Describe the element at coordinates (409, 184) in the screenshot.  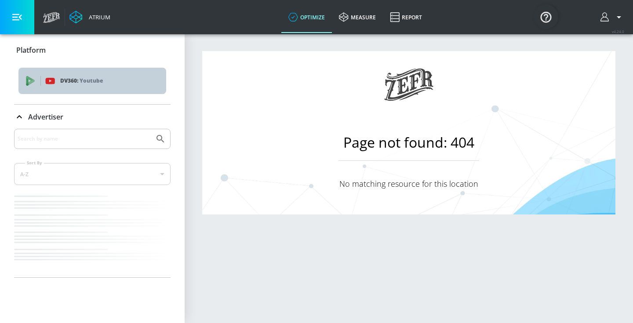
I see `p: No matching resource for this location` at that location.